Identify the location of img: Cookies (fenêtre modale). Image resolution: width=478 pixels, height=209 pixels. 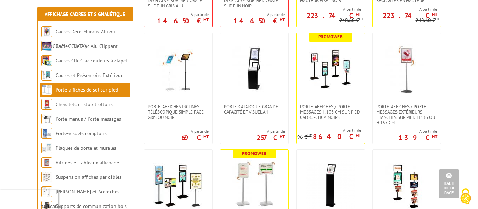
(466, 196).